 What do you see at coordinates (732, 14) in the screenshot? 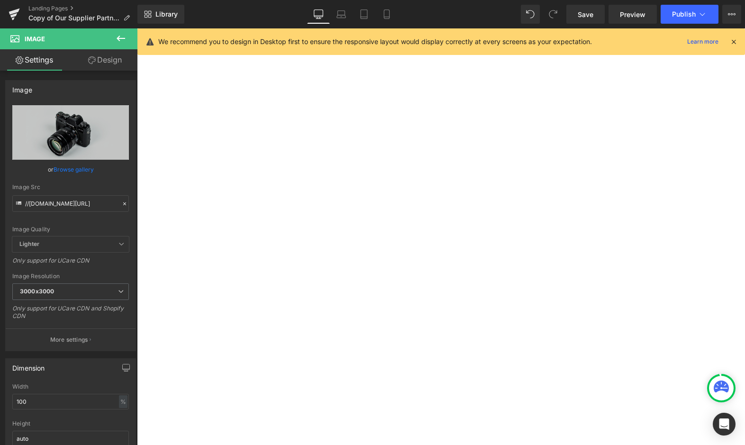
I see `button: More` at bounding box center [732, 14].